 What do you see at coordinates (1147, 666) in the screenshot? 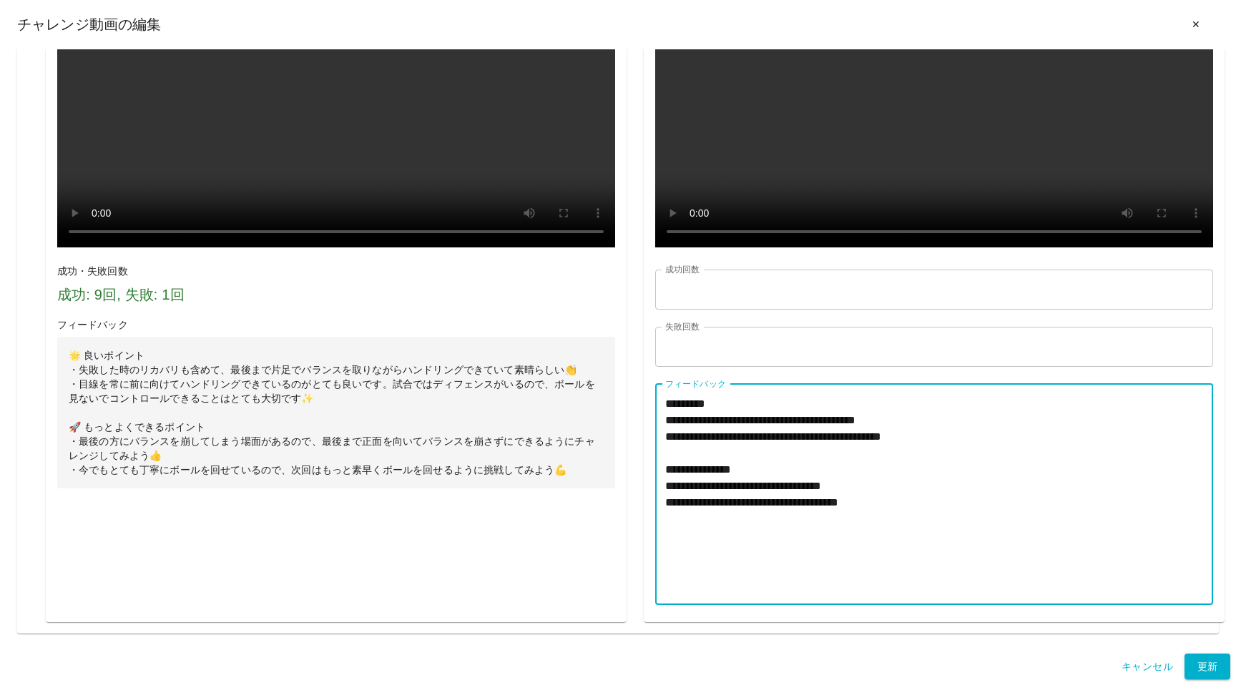
I see `button: キャンセル` at bounding box center [1147, 666].